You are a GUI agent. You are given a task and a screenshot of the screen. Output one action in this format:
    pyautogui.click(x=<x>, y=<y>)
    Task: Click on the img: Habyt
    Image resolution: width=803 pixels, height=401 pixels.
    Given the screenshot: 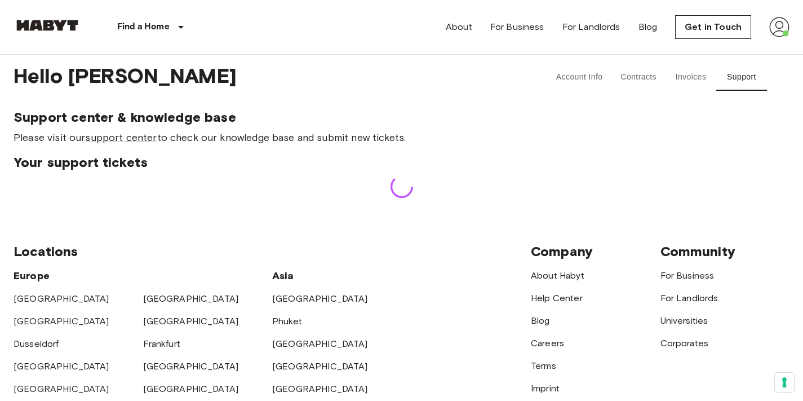 What is the action you would take?
    pyautogui.click(x=47, y=25)
    